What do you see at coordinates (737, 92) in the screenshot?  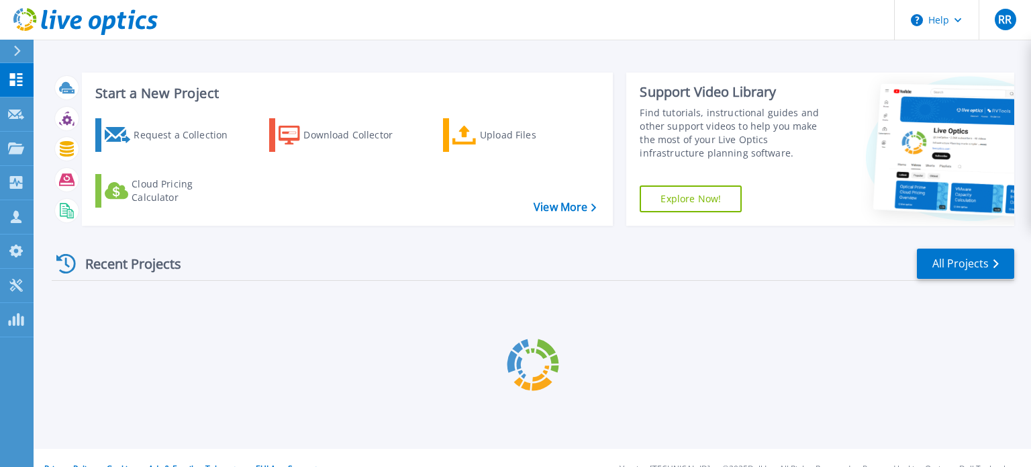 I see `div: Support Video Library` at bounding box center [737, 92].